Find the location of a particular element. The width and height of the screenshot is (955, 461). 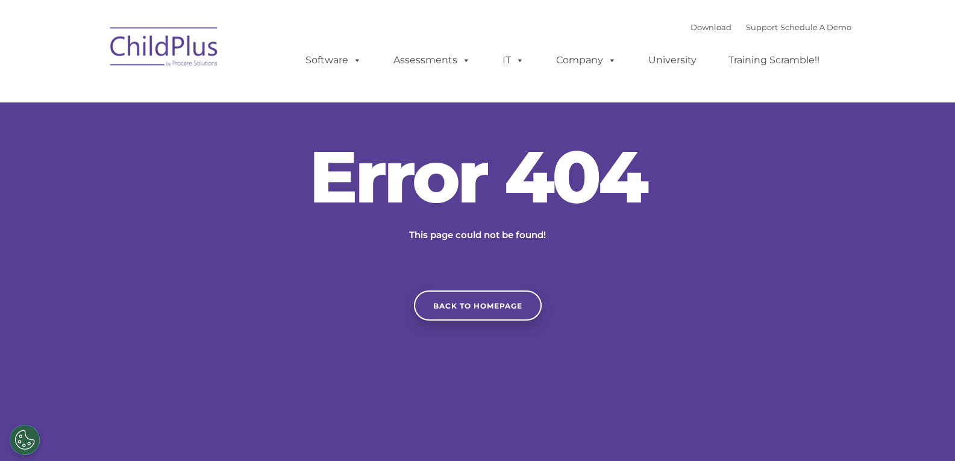

a: Company is located at coordinates (586, 60).